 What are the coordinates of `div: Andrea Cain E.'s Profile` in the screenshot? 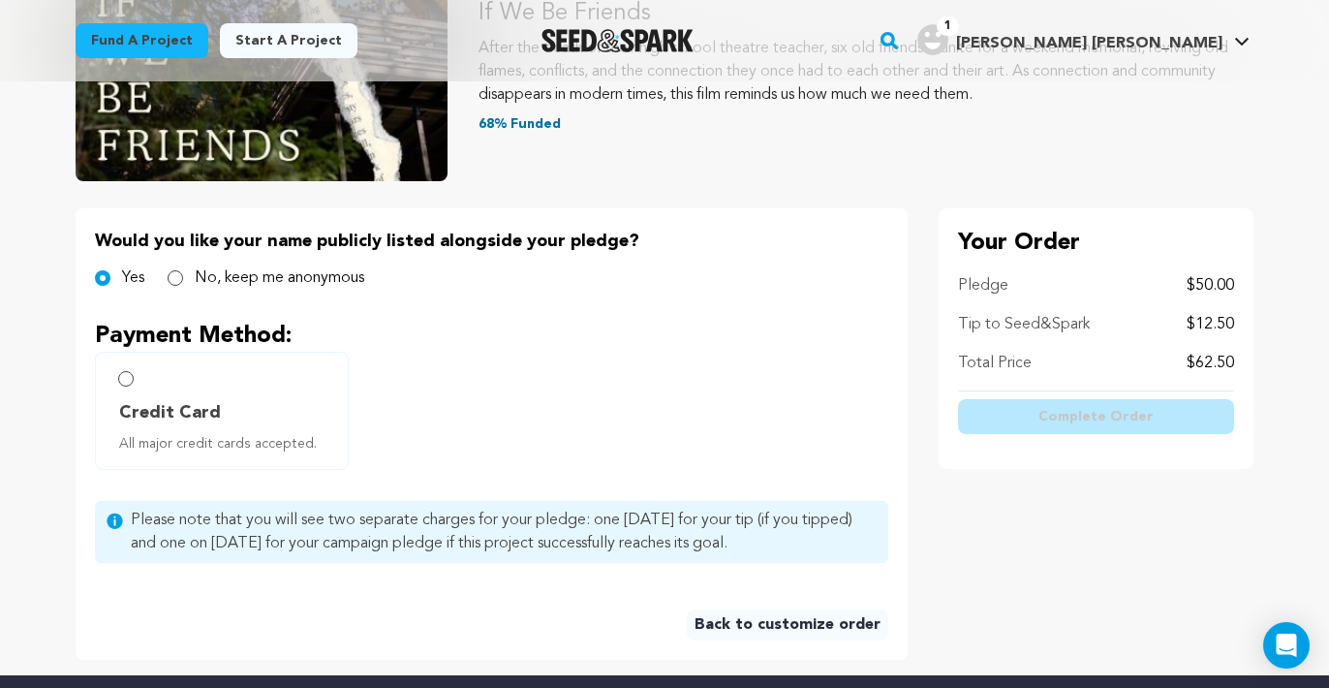 It's located at (1070, 40).